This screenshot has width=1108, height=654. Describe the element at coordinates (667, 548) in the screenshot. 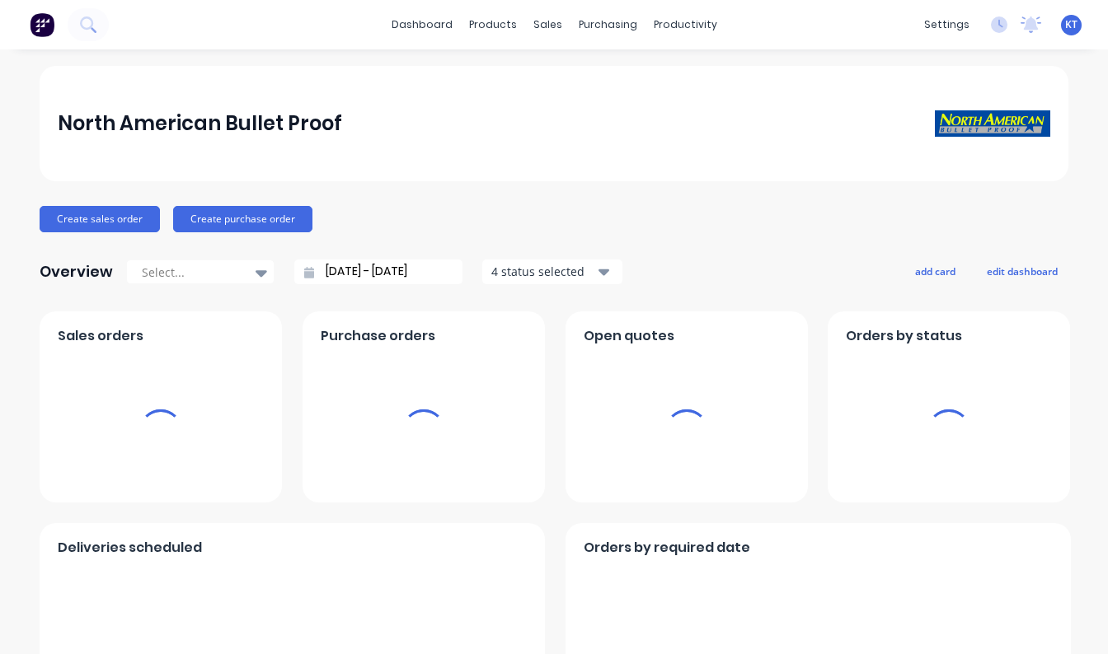

I see `span: Orders by required date` at that location.